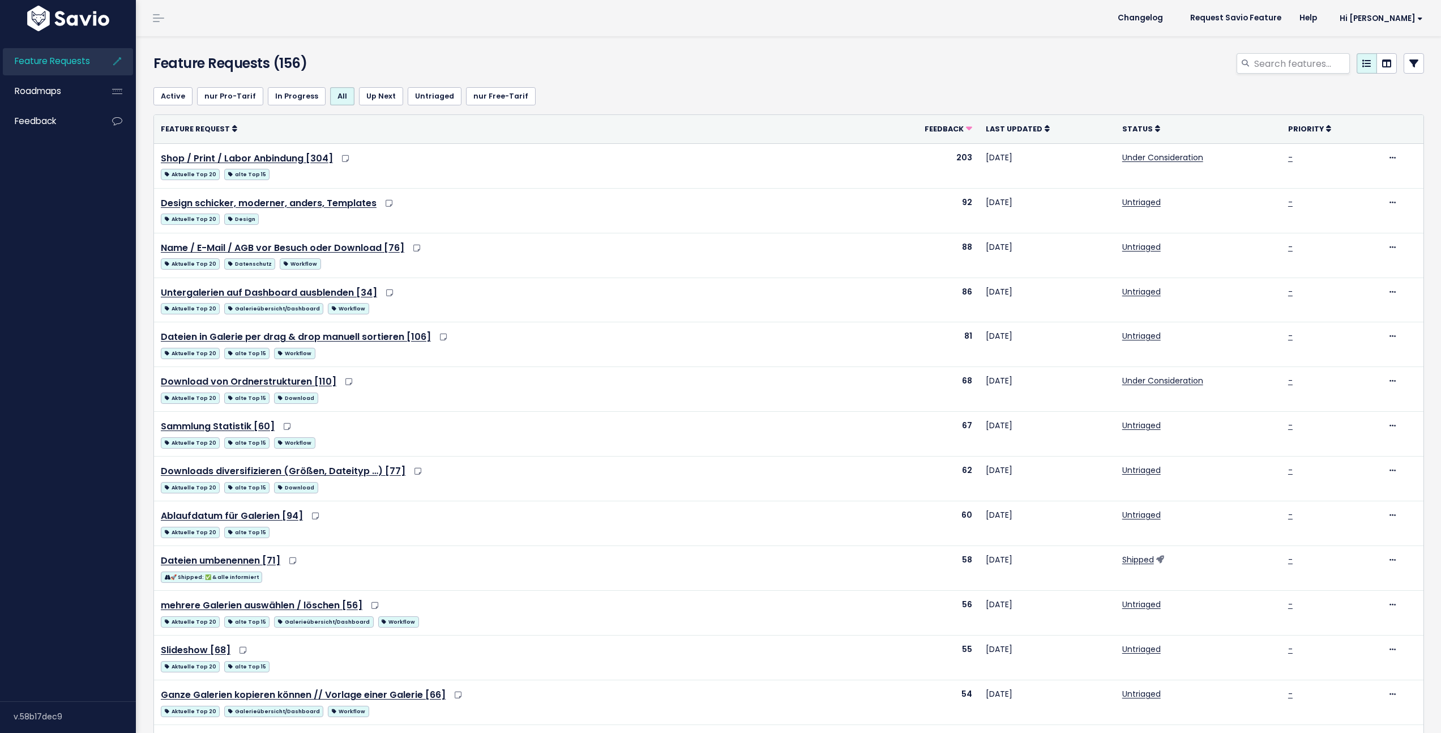 The height and width of the screenshot is (733, 1441). What do you see at coordinates (360, 63) in the screenshot?
I see `h4: Feature Requests (156)` at bounding box center [360, 63].